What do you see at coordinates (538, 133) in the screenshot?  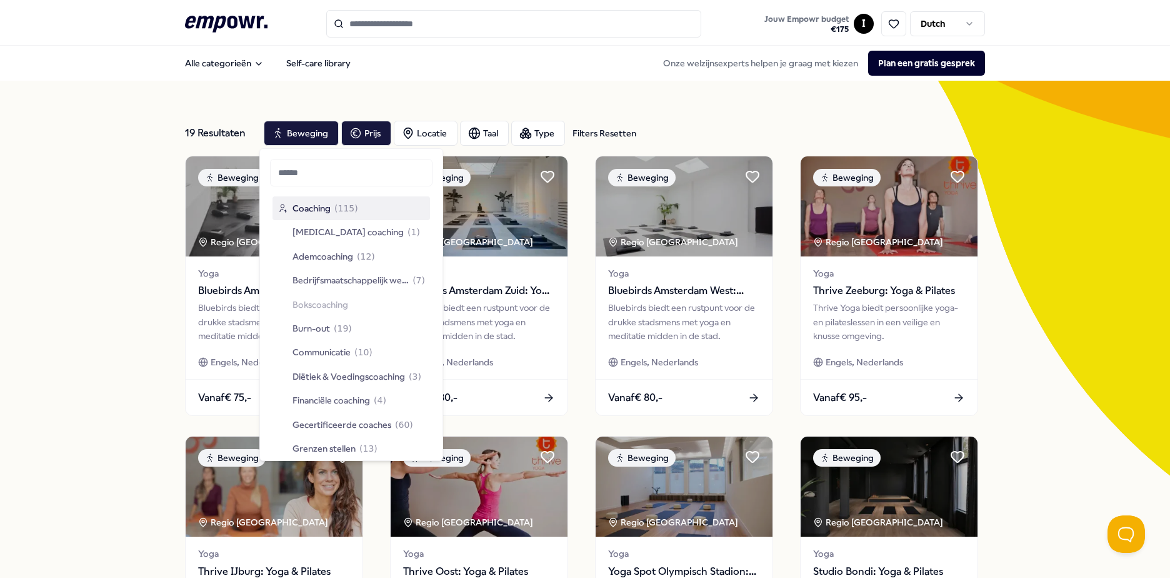 I see `button: Type` at bounding box center [538, 133].